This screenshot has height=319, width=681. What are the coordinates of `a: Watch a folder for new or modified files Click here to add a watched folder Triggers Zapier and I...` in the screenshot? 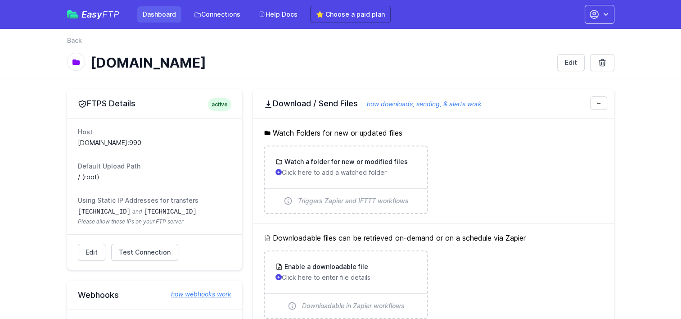 It's located at (346, 180).